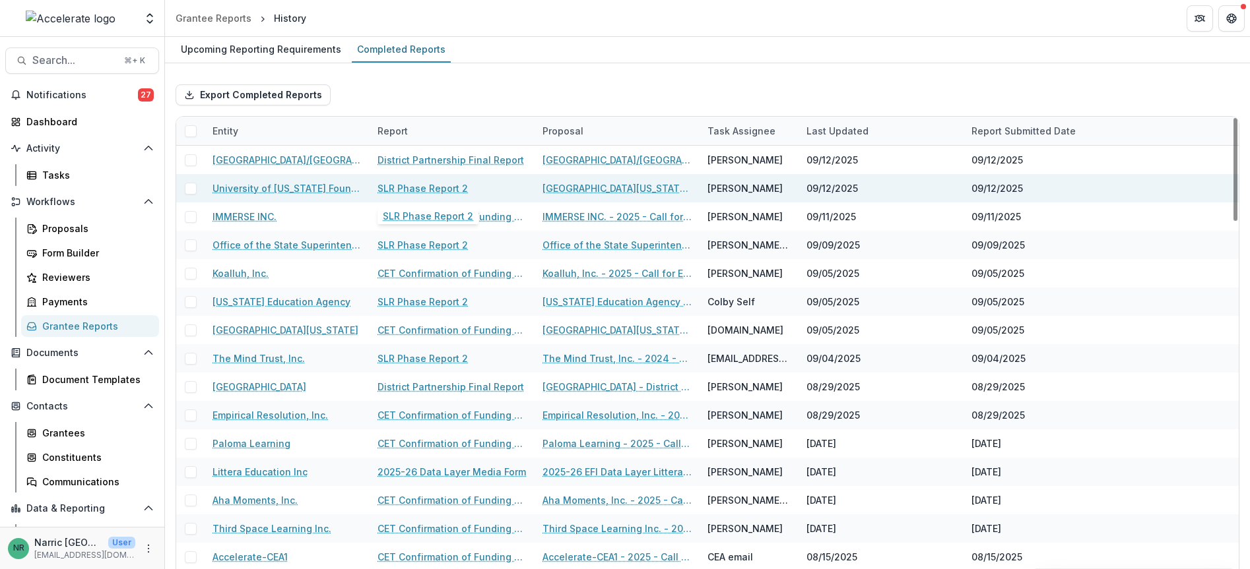 The height and width of the screenshot is (569, 1250). Describe the element at coordinates (749, 131) in the screenshot. I see `div: Task Assignee` at that location.